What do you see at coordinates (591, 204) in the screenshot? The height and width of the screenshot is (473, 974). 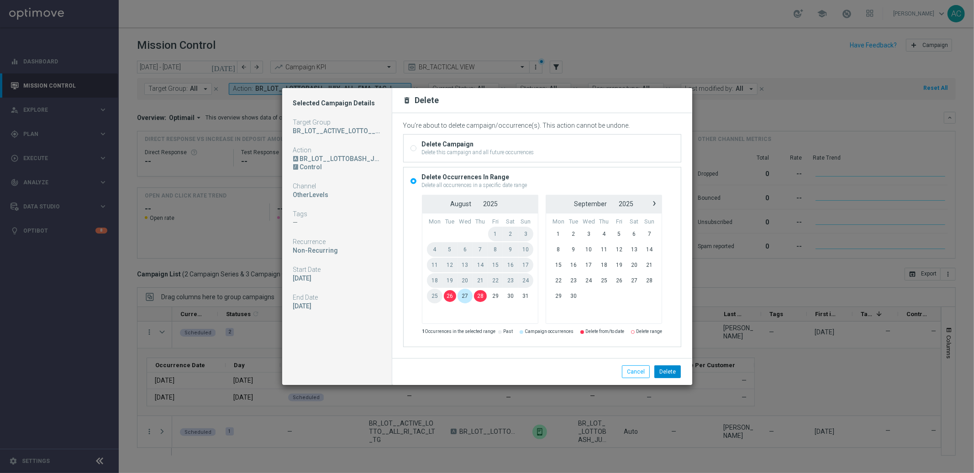 I see `span: September` at bounding box center [591, 204].